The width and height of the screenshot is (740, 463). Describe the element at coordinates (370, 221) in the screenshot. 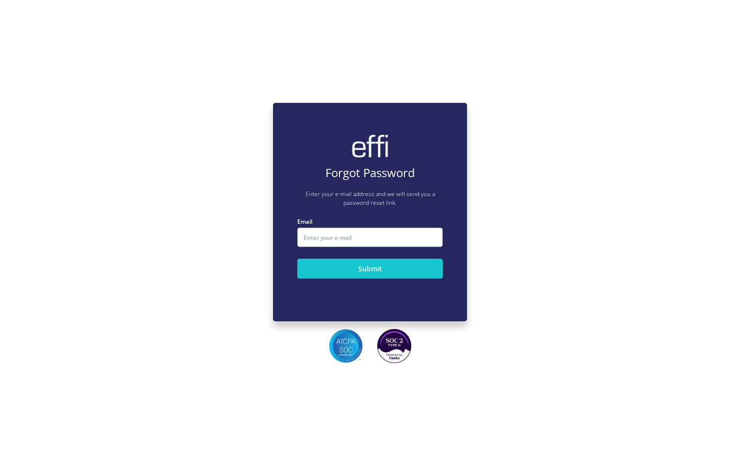

I see `label: Email` at that location.